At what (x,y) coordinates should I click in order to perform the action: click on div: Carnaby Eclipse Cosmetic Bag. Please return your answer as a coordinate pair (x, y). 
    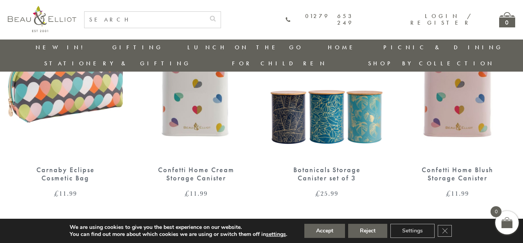
    Looking at the image, I should click on (65, 174).